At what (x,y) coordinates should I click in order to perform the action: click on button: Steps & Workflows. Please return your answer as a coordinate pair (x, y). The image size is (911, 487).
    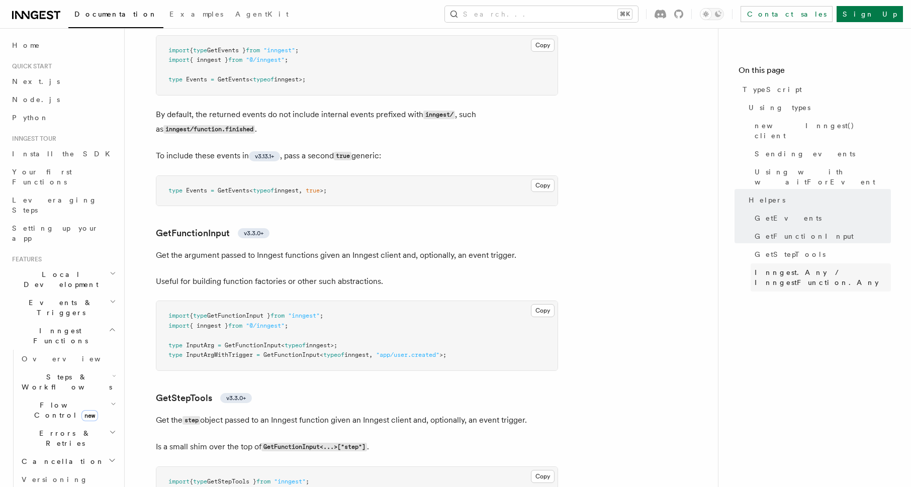
    Looking at the image, I should click on (68, 382).